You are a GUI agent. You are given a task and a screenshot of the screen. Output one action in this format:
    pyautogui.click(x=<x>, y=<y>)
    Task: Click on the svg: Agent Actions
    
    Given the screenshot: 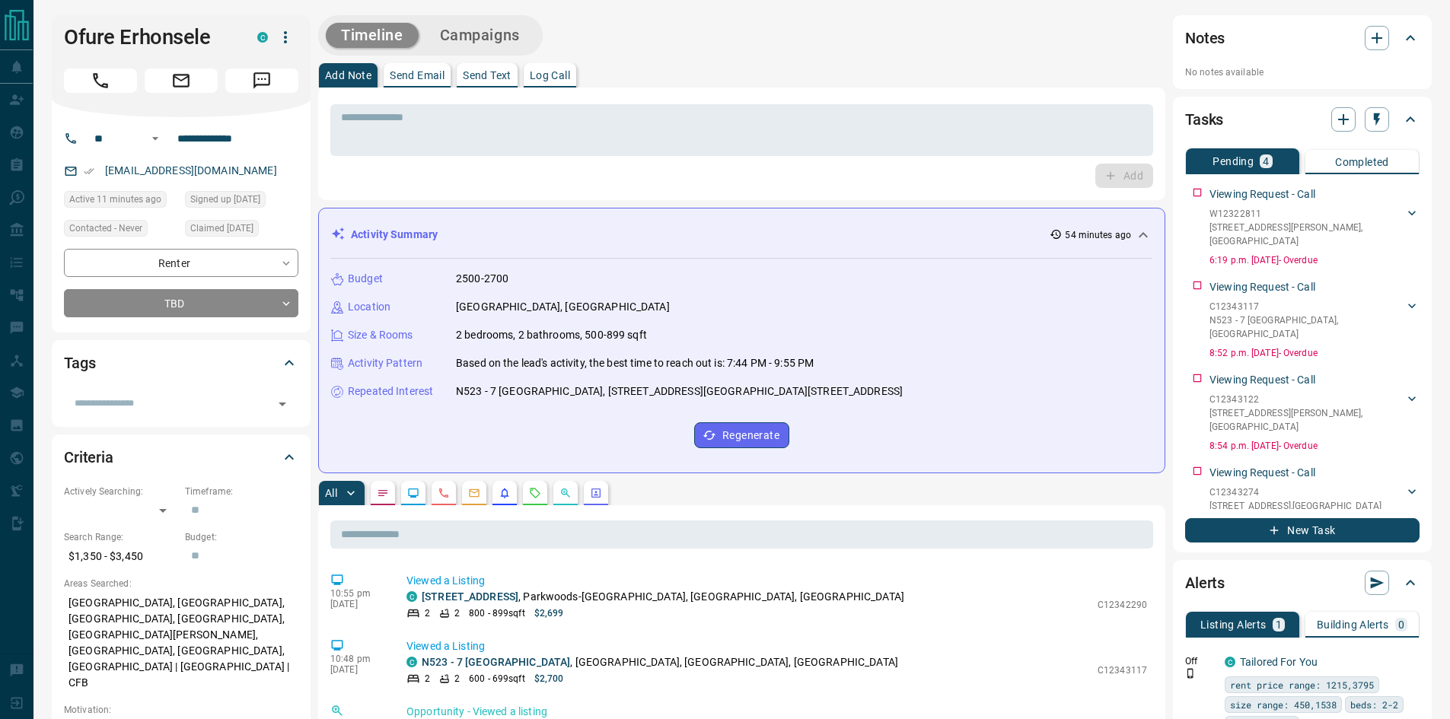 What is the action you would take?
    pyautogui.click(x=596, y=493)
    